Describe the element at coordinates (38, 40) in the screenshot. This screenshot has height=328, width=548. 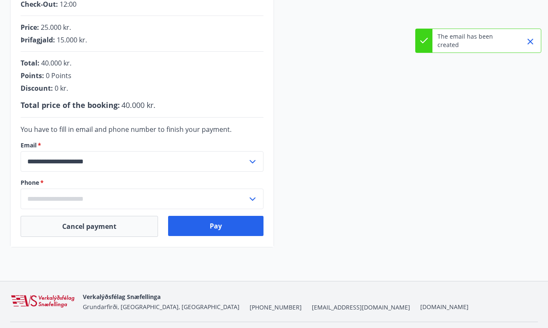
I see `span: Þrifagjald :` at that location.